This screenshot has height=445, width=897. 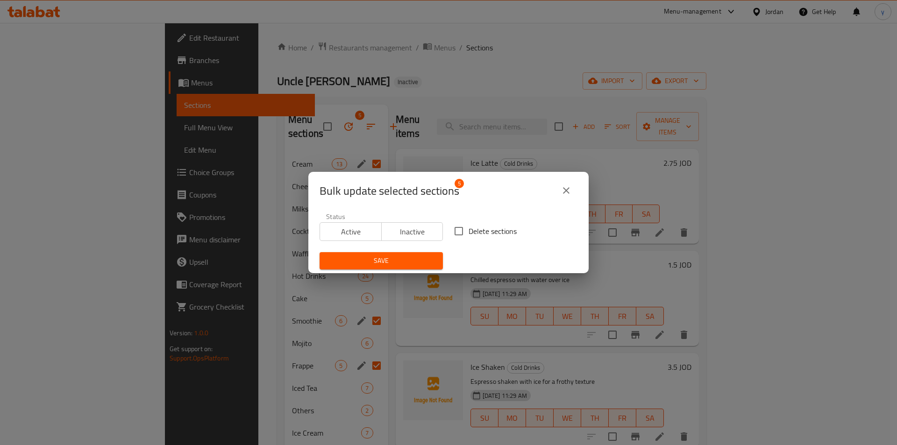 What do you see at coordinates (350, 232) in the screenshot?
I see `button: Active` at bounding box center [350, 232].